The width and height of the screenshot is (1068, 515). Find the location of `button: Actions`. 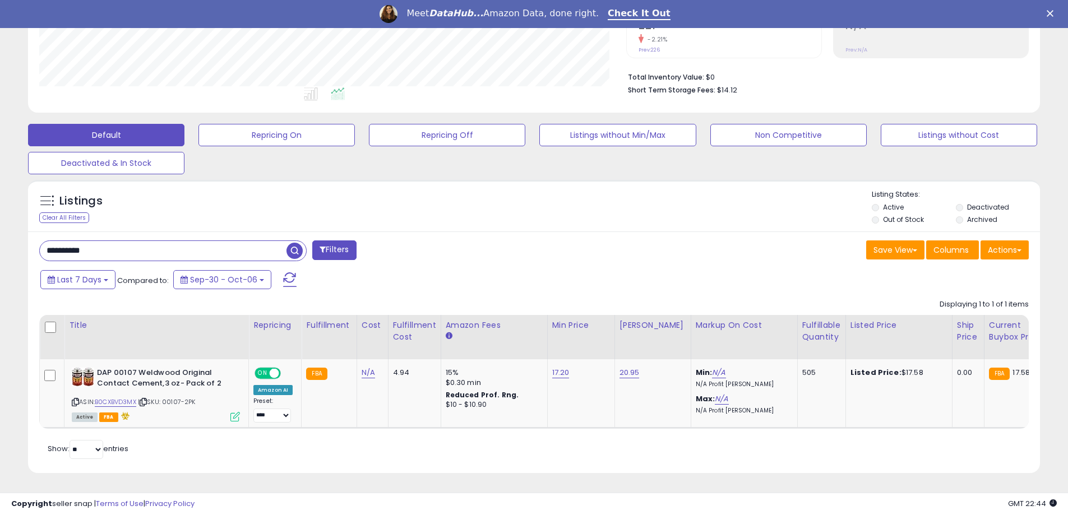

button: Actions is located at coordinates (1005, 250).